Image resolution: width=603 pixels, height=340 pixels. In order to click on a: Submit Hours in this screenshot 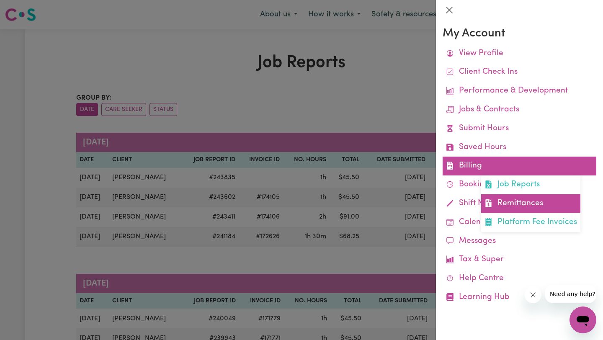, I will do `click(520, 129)`.